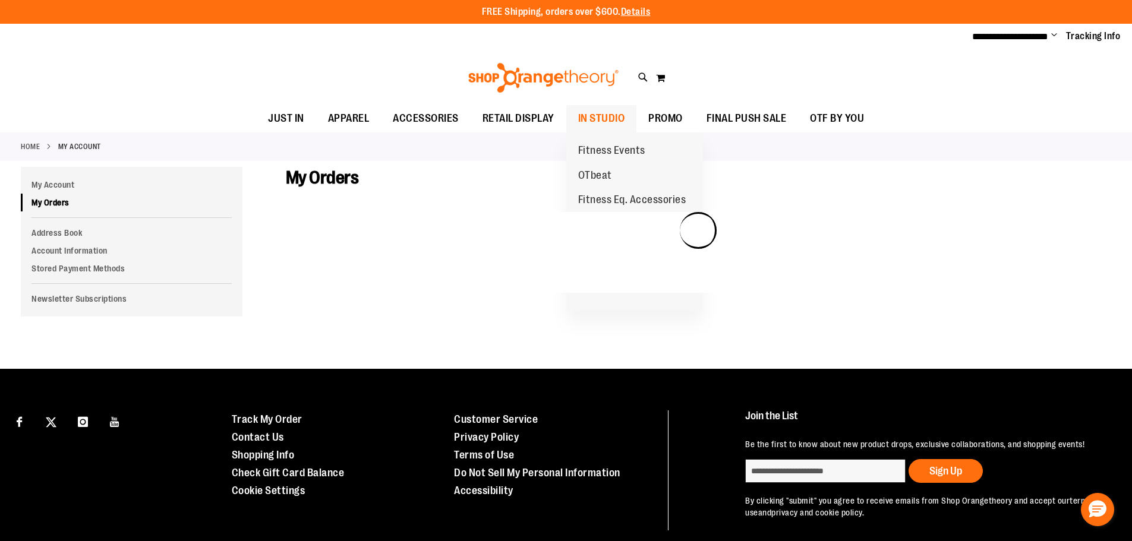  I want to click on span: Fitness Events, so click(611, 151).